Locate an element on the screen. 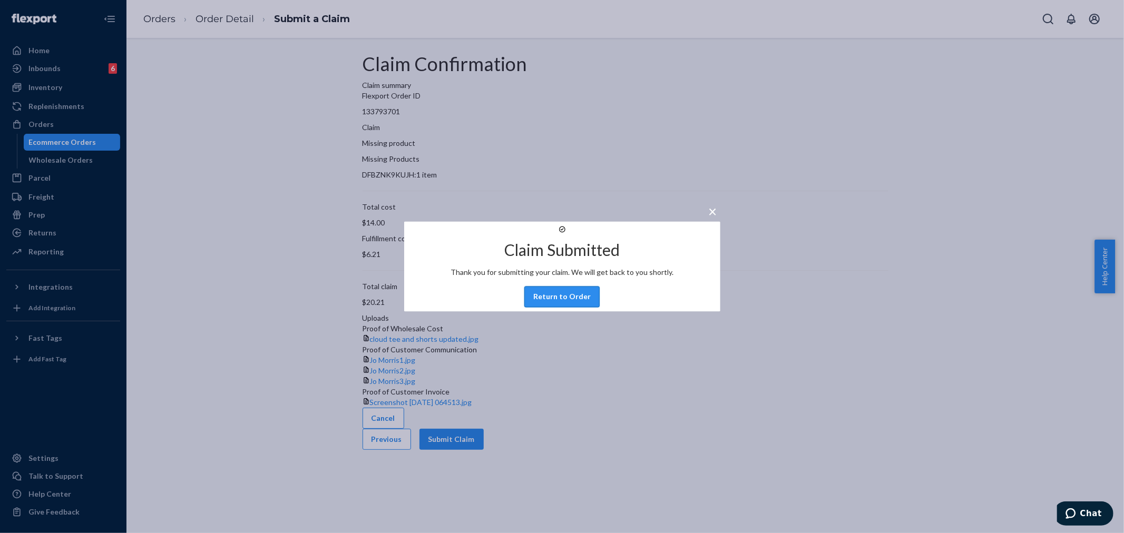 Image resolution: width=1124 pixels, height=533 pixels. h2: Claim Submitted is located at coordinates (561, 250).